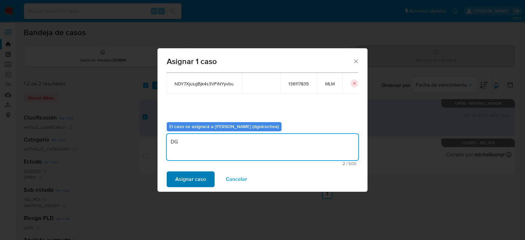  I want to click on span: Máximo 500 caracteres, so click(262, 163).